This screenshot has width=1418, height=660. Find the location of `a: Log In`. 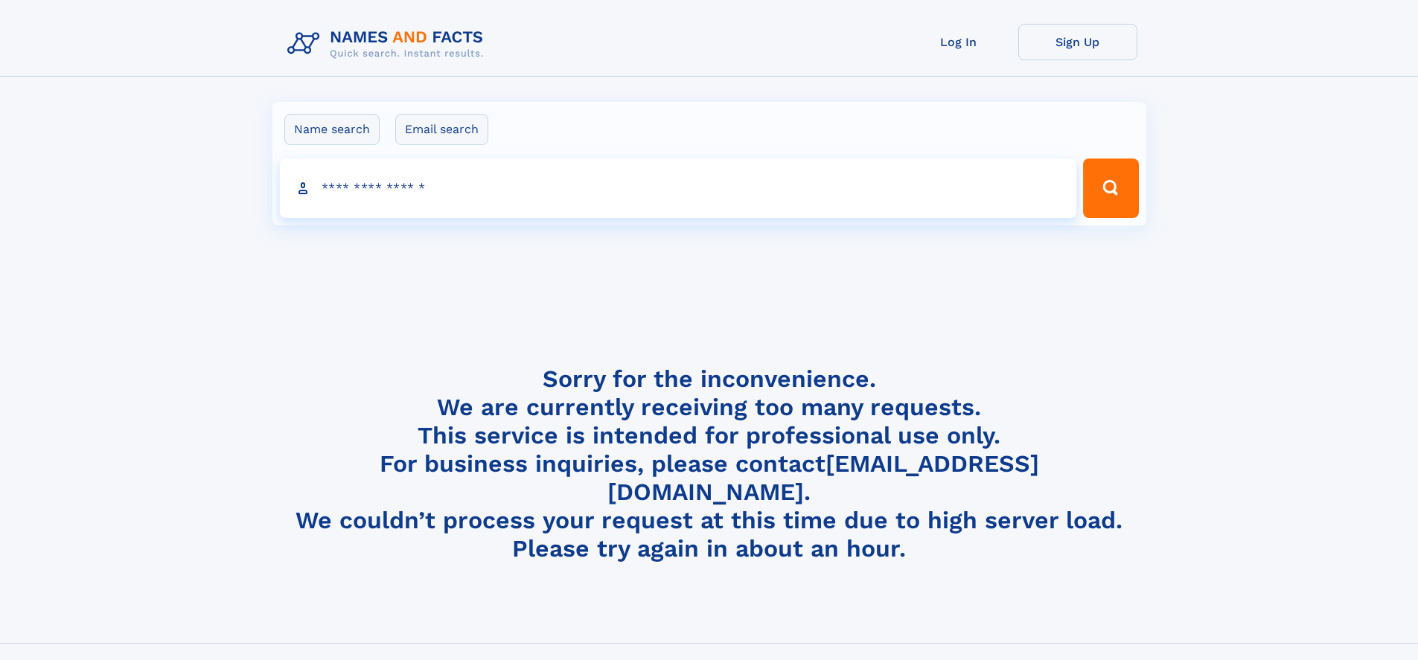

a: Log In is located at coordinates (959, 42).